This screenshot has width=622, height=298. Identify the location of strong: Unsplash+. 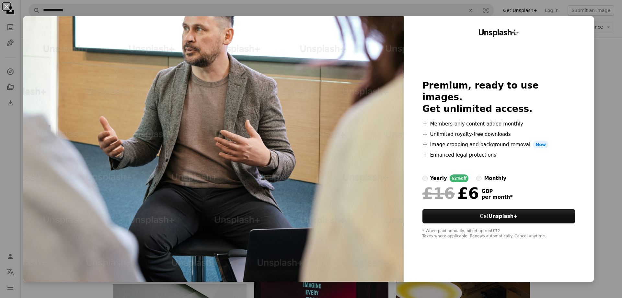
(503, 216).